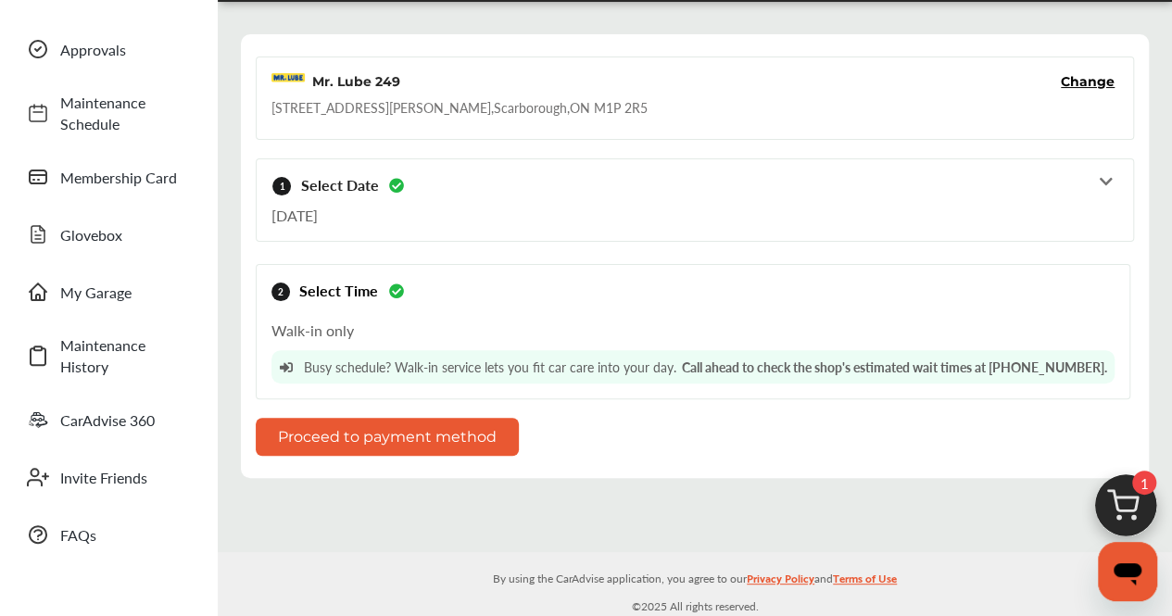 This screenshot has width=1172, height=616. Describe the element at coordinates (864, 582) in the screenshot. I see `a: Terms of Use` at that location.